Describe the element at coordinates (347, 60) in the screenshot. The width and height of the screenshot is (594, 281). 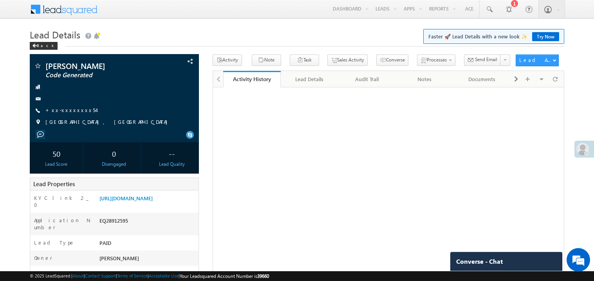
I see `button: Sales Activity` at that location.